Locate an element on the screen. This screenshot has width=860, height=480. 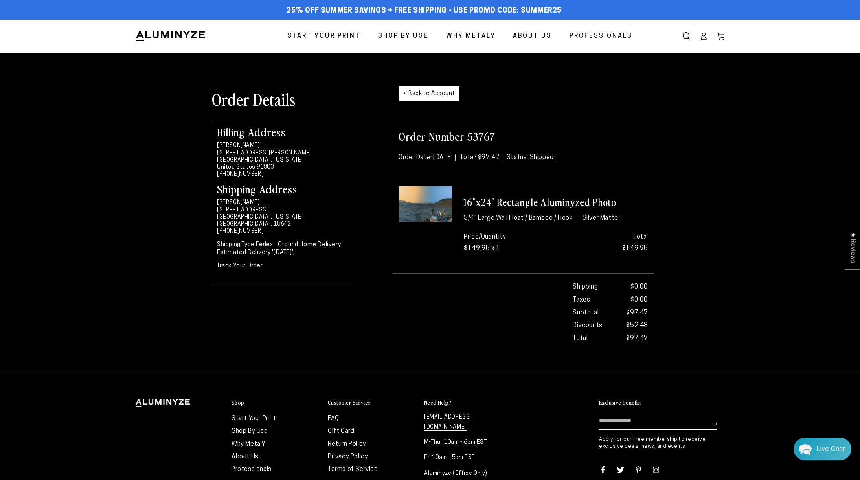
h1: Order Details is located at coordinates (299, 99).